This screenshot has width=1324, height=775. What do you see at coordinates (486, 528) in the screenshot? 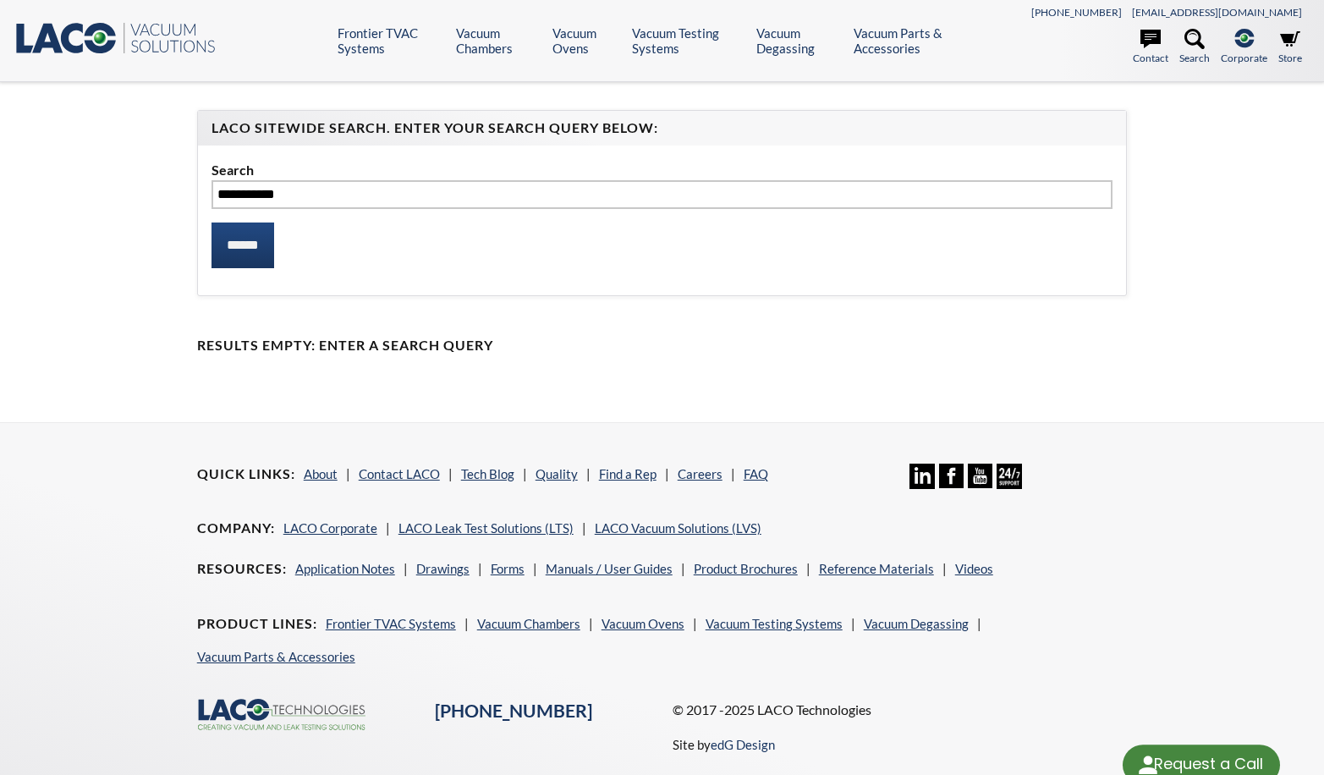
I see `a: LACO Leak Test Solutions (LTS)` at bounding box center [486, 528].